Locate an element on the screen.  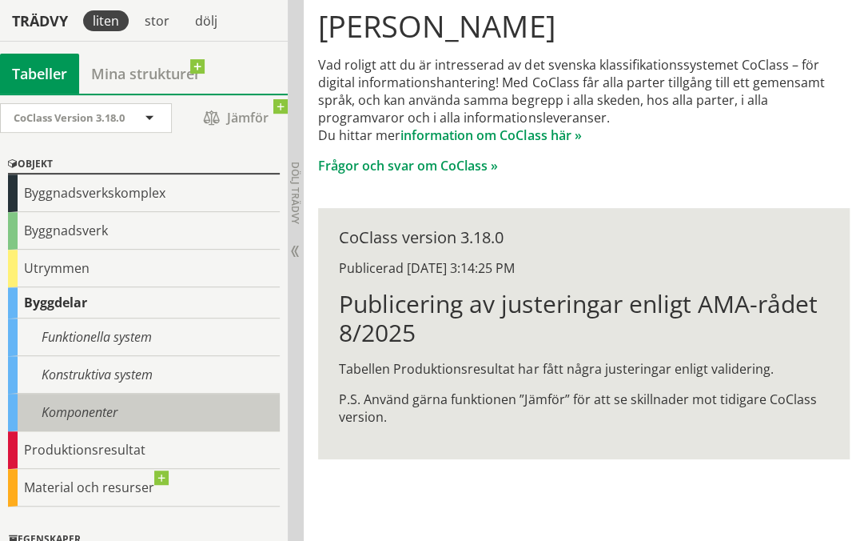
div: liten is located at coordinates (106, 21).